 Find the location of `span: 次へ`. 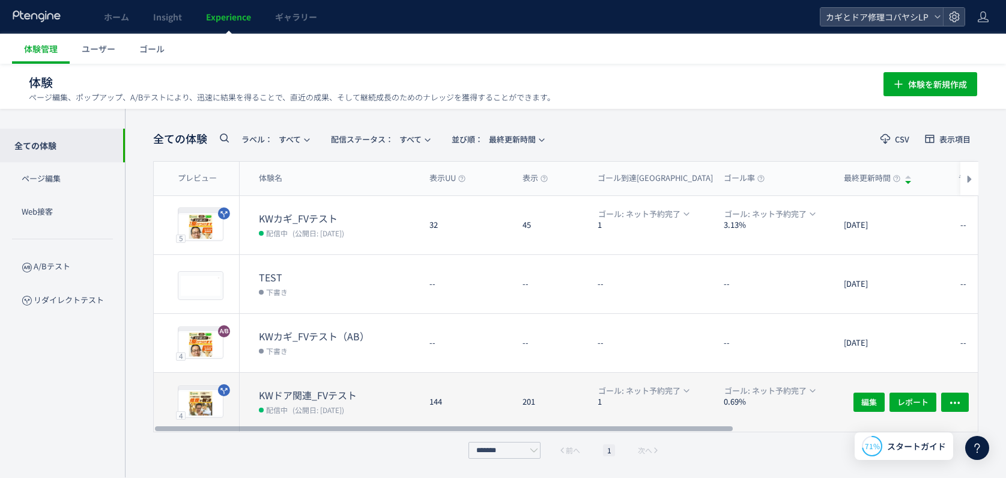

span: 次へ is located at coordinates (645, 450).